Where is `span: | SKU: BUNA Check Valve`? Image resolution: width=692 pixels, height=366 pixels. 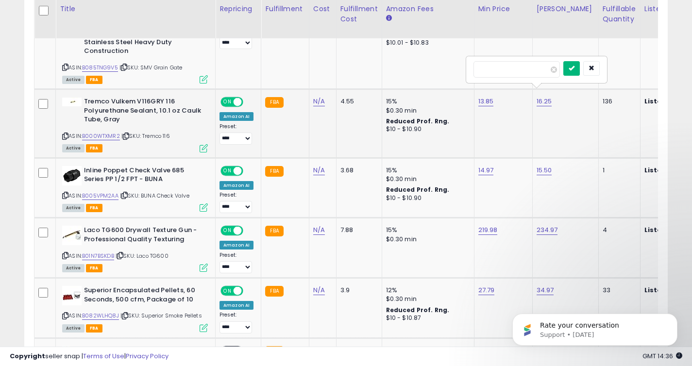 span: | SKU: BUNA Check Valve is located at coordinates (154, 196).